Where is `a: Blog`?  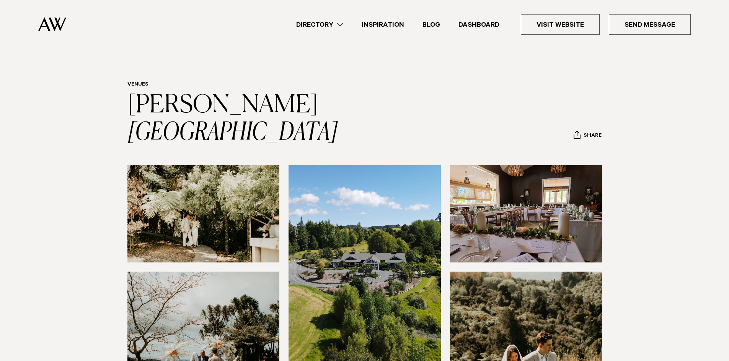
a: Blog is located at coordinates (431, 24).